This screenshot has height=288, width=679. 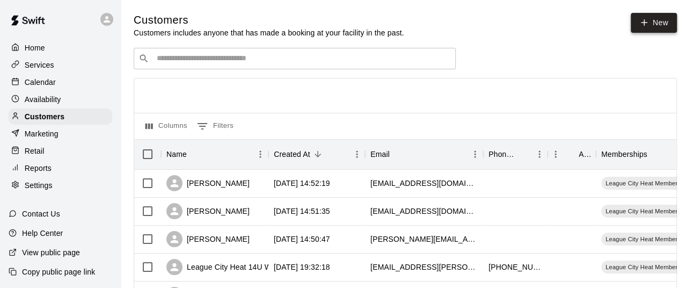 What do you see at coordinates (39, 65) in the screenshot?
I see `p: Services` at bounding box center [39, 65].